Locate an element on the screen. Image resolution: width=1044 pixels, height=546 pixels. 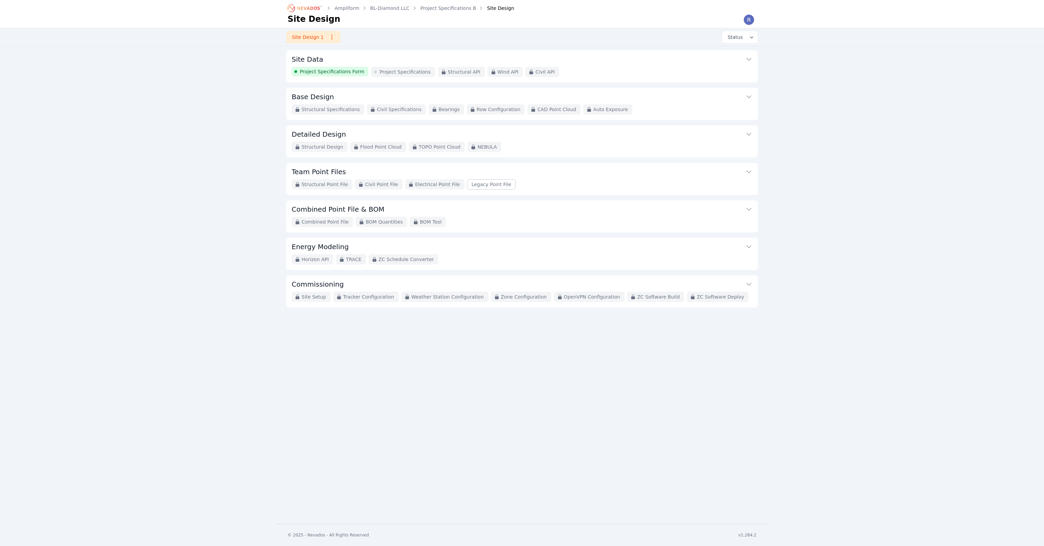
nav: Breadcrumb is located at coordinates (401, 8).